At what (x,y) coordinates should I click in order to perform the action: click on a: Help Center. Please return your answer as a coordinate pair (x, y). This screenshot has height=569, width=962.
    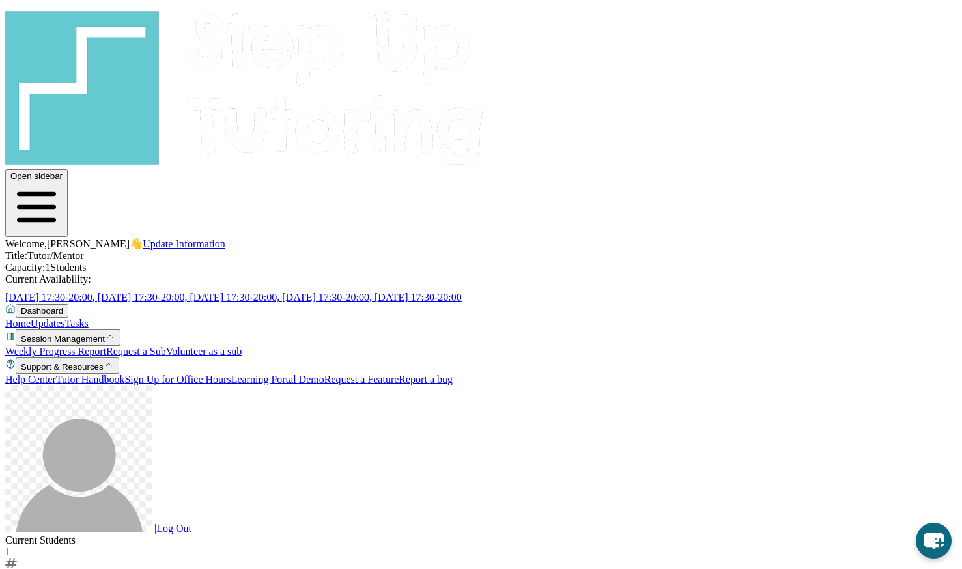
    Looking at the image, I should click on (31, 379).